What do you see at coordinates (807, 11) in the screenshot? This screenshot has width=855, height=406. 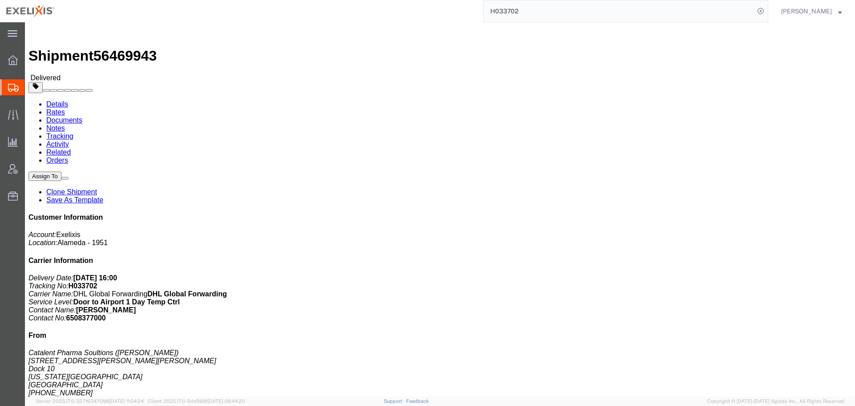 I see `span: Art Buenaventura` at bounding box center [807, 11].